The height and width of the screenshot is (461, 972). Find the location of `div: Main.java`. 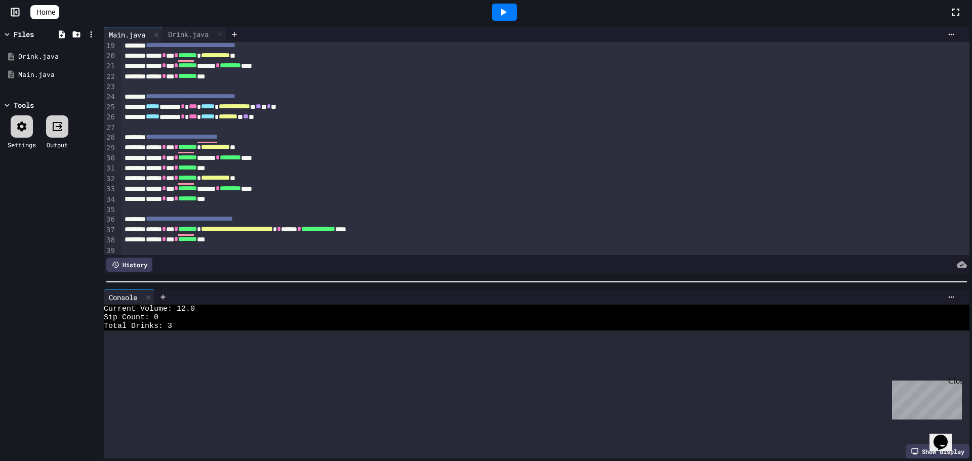

div: Main.java is located at coordinates (58, 75).